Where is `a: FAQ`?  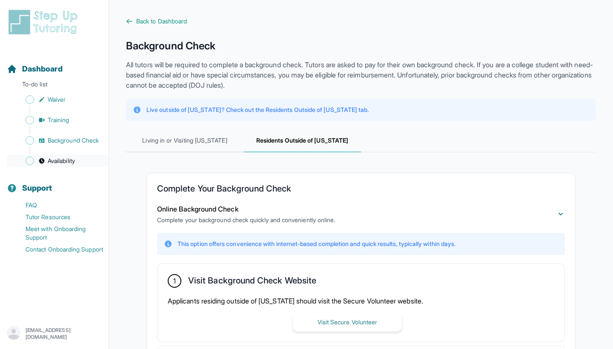
a: FAQ is located at coordinates (58, 205).